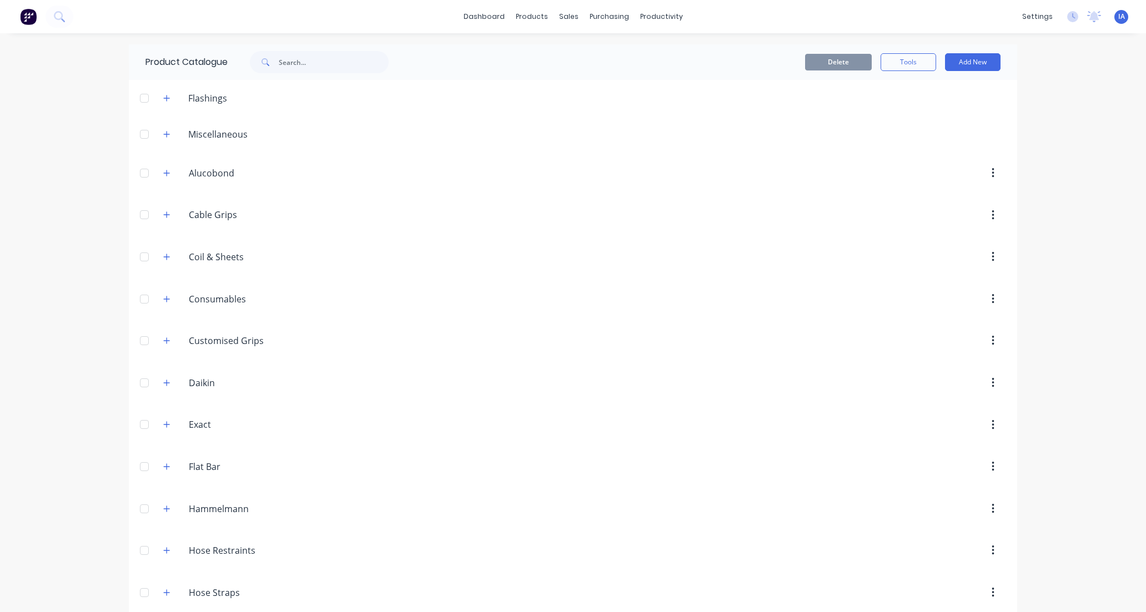 This screenshot has width=1146, height=612. Describe the element at coordinates (838, 62) in the screenshot. I see `button: Delete` at that location.